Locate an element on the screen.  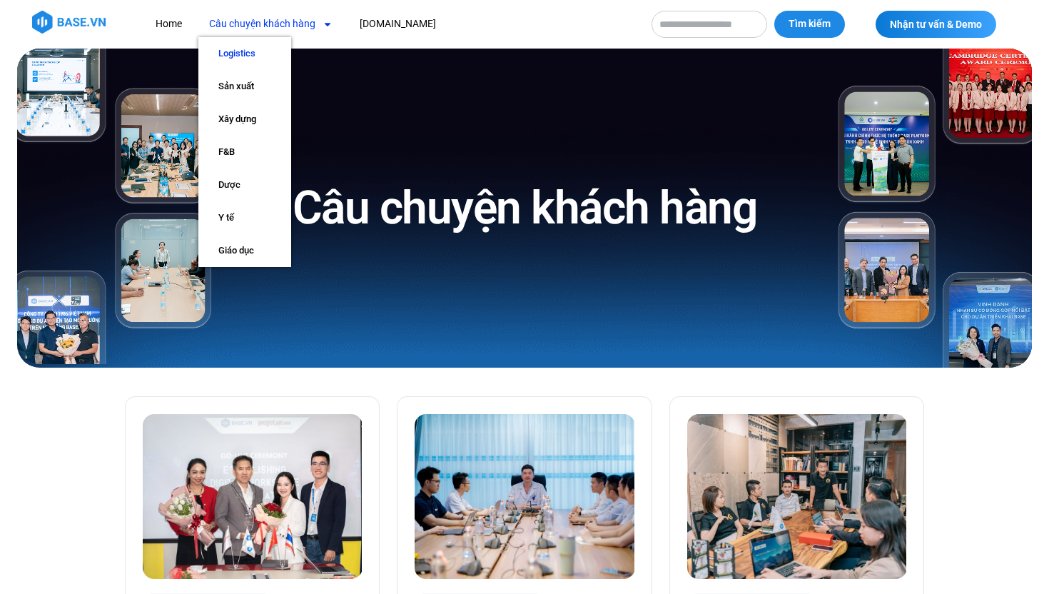
nav: Menu is located at coordinates (391, 24).